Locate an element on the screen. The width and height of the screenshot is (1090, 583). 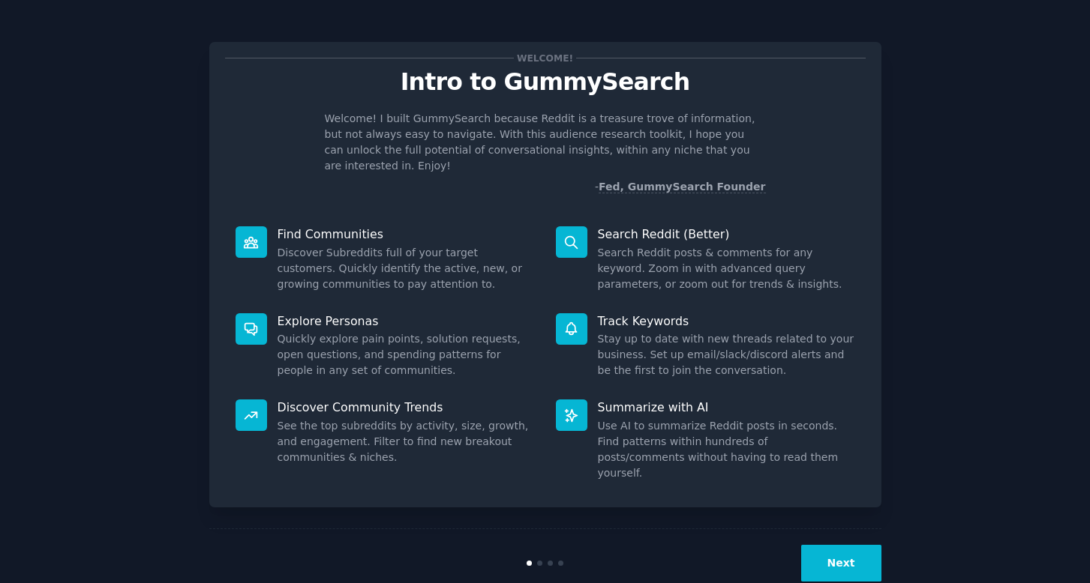
p: Intro to GummySearch is located at coordinates (545, 82).